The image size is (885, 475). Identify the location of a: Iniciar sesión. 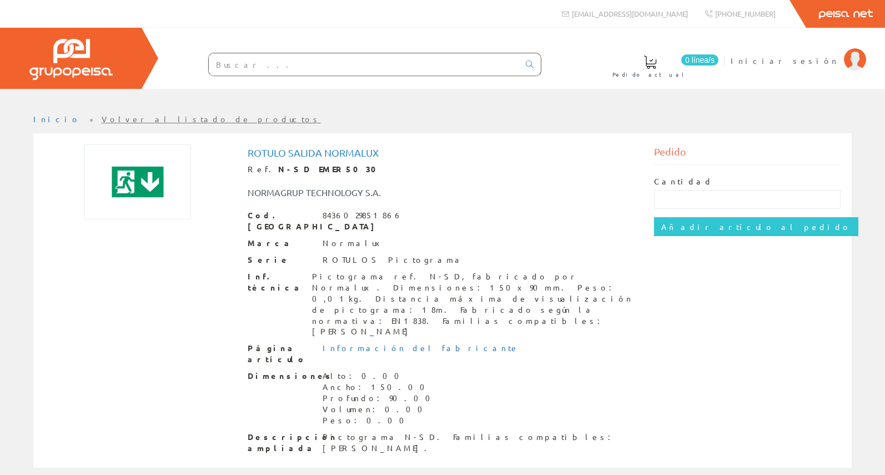
(798, 51).